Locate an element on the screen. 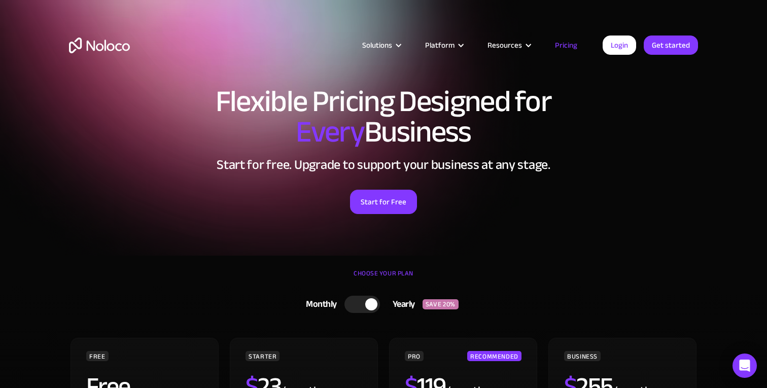 The height and width of the screenshot is (388, 767). span: Every is located at coordinates (330, 132).